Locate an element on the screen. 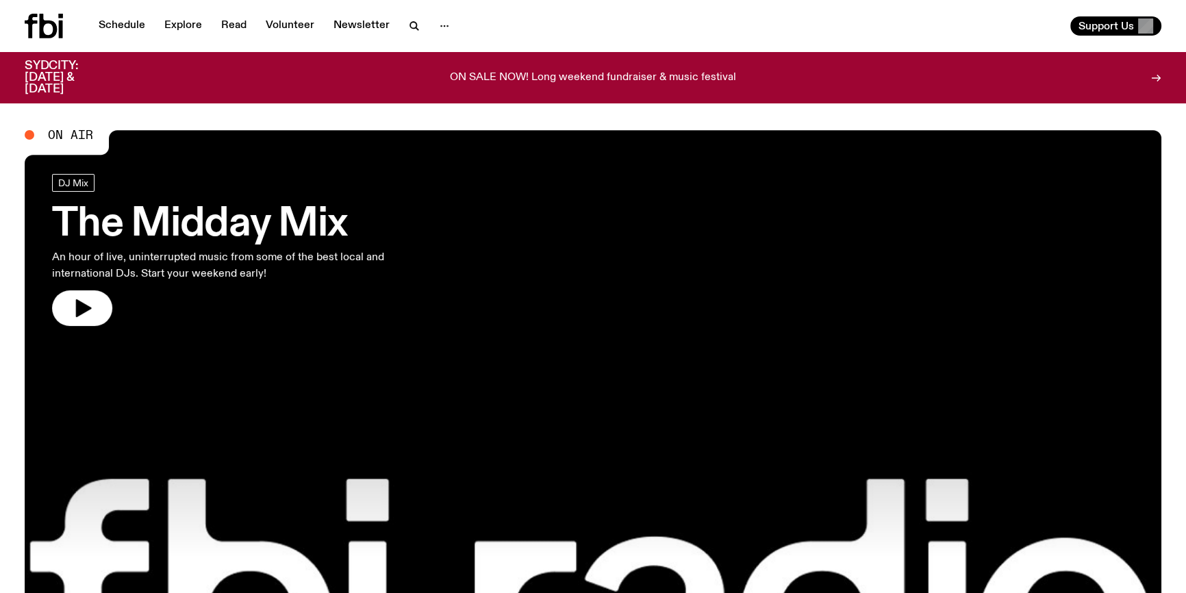  span: Support Us is located at coordinates (1106, 26).